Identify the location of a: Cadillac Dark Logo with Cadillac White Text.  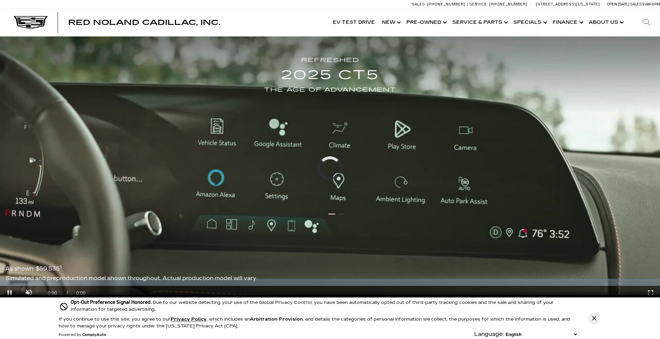
(31, 23).